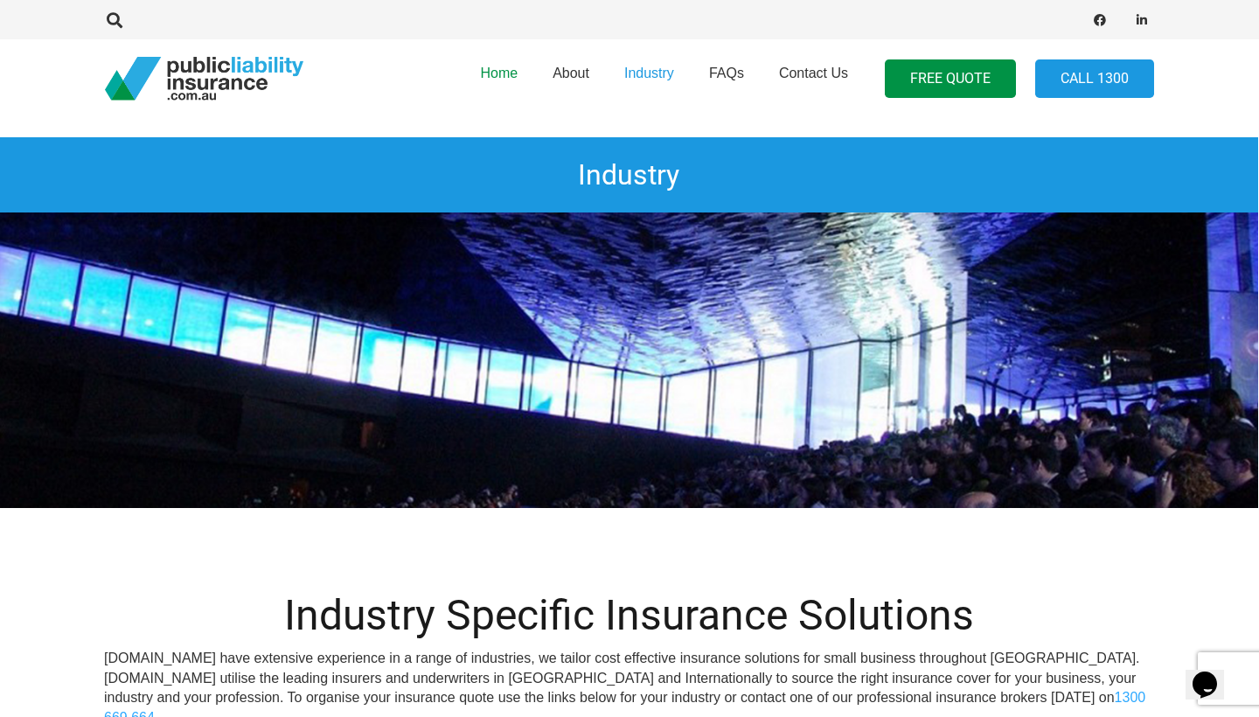  Describe the element at coordinates (498, 73) in the screenshot. I see `span: Home` at that location.